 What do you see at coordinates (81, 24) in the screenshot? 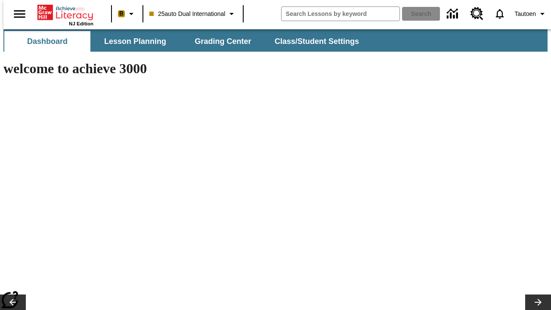
I see `span: NJ Edition` at bounding box center [81, 24].